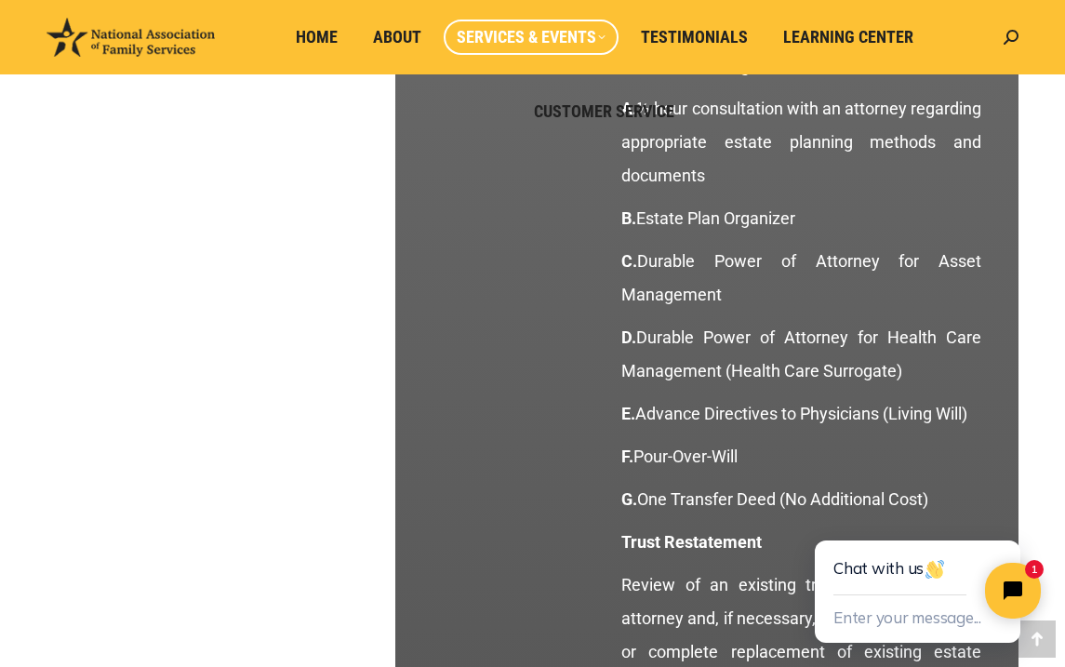 The height and width of the screenshot is (667, 1065). What do you see at coordinates (134, 138) in the screenshot?
I see `button: Enter your message...` at bounding box center [134, 138].